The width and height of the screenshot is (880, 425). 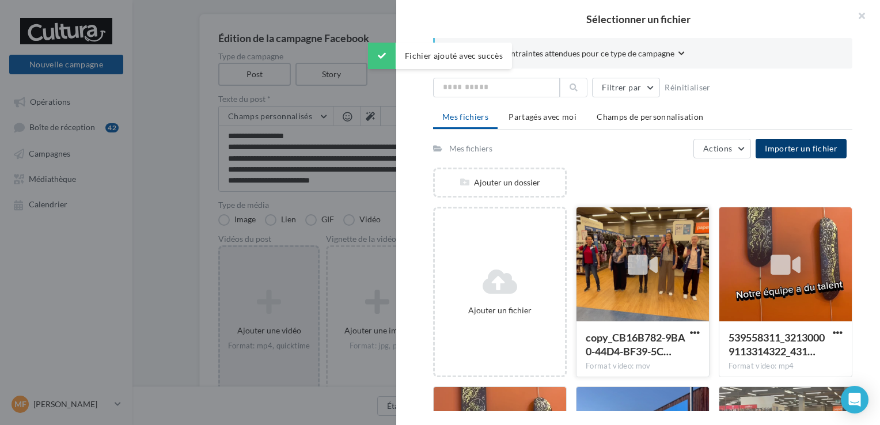 What do you see at coordinates (786, 366) in the screenshot?
I see `div: Format video: mp4` at bounding box center [786, 366].